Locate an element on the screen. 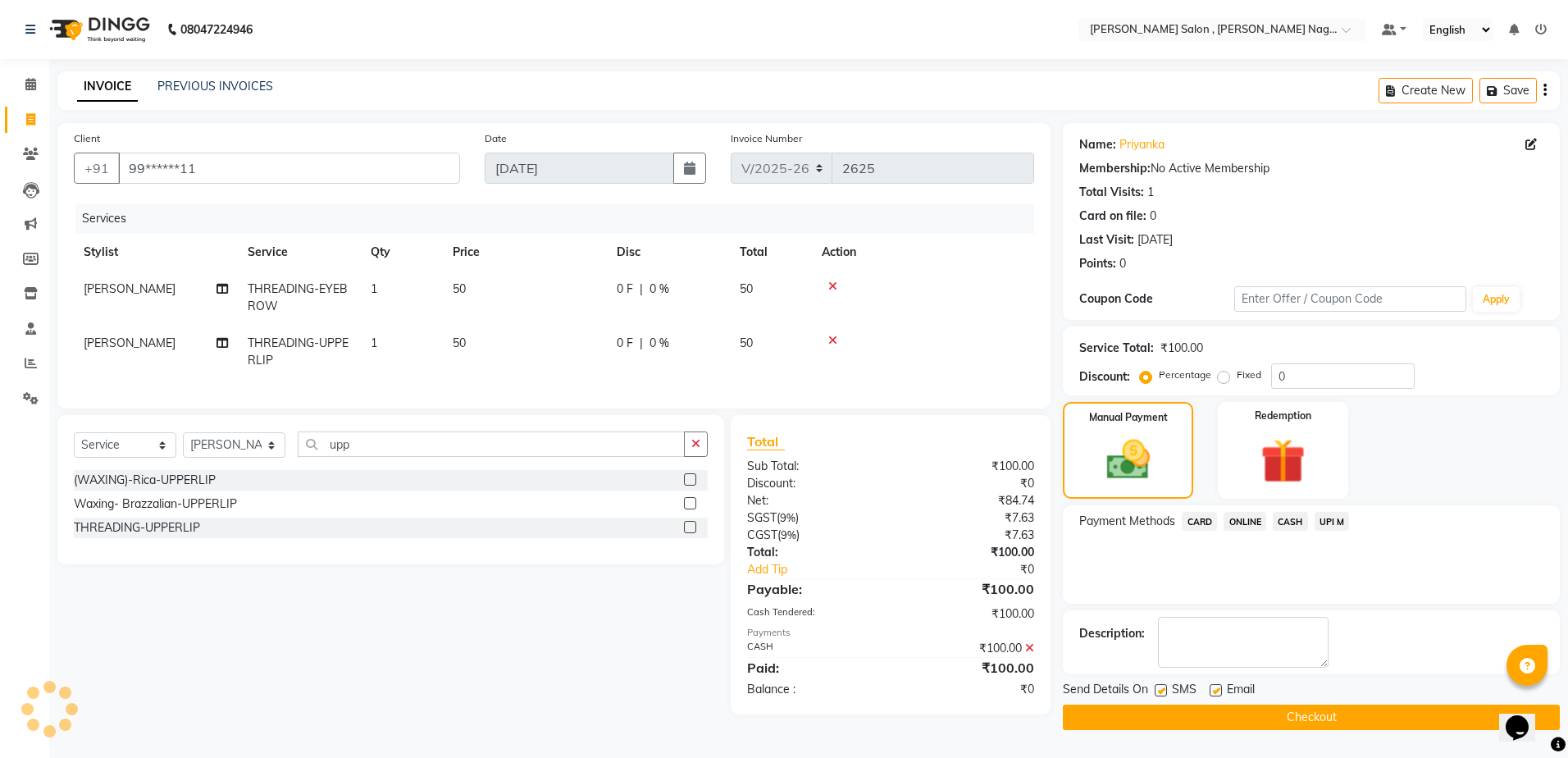  span: THREADING-EYEBROW is located at coordinates (298, 297).